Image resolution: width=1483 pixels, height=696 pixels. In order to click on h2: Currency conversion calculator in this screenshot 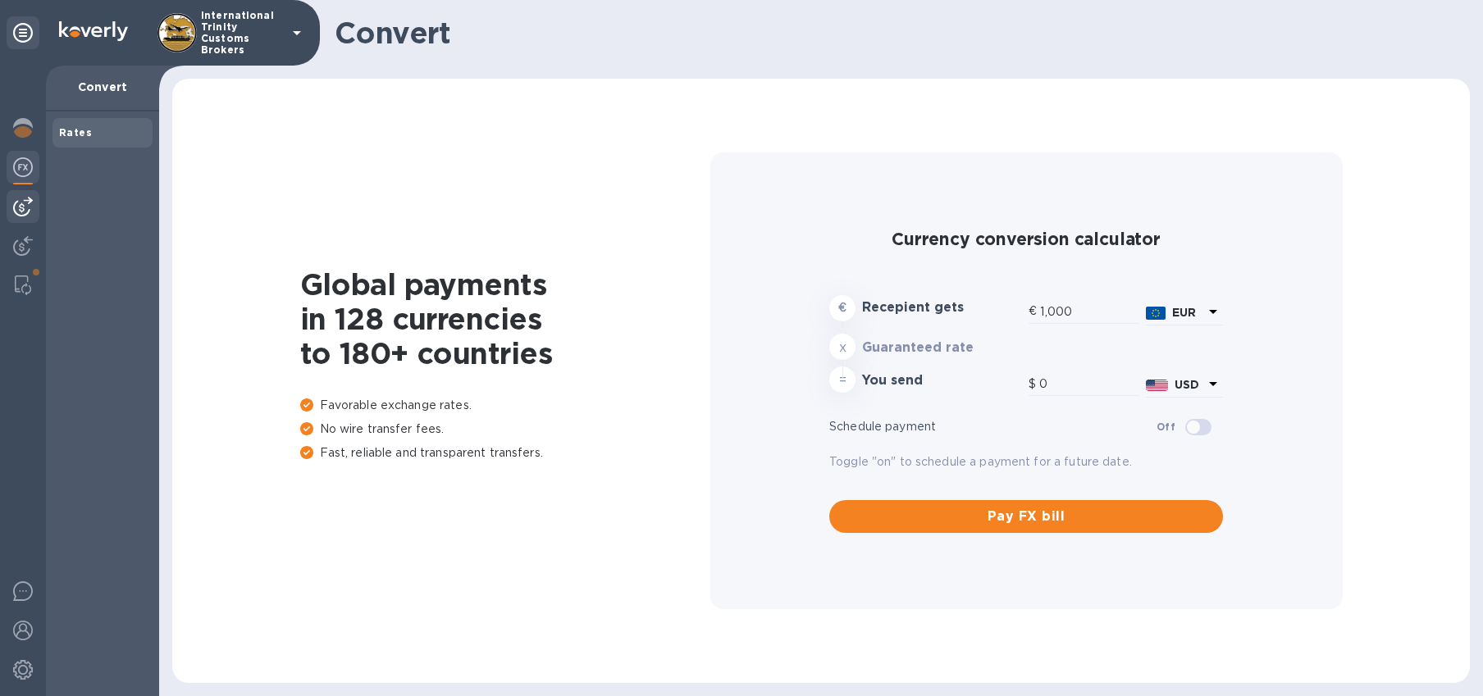, I will do `click(1026, 239)`.